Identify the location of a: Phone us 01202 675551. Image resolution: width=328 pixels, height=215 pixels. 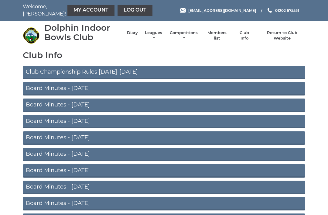
(283, 10).